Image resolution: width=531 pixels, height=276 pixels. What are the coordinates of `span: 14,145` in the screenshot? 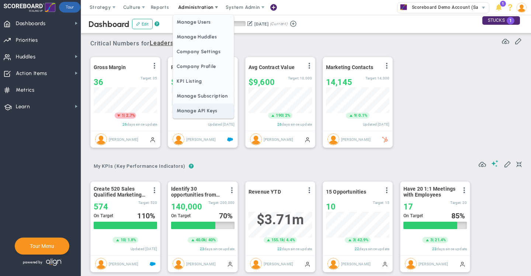 It's located at (339, 82).